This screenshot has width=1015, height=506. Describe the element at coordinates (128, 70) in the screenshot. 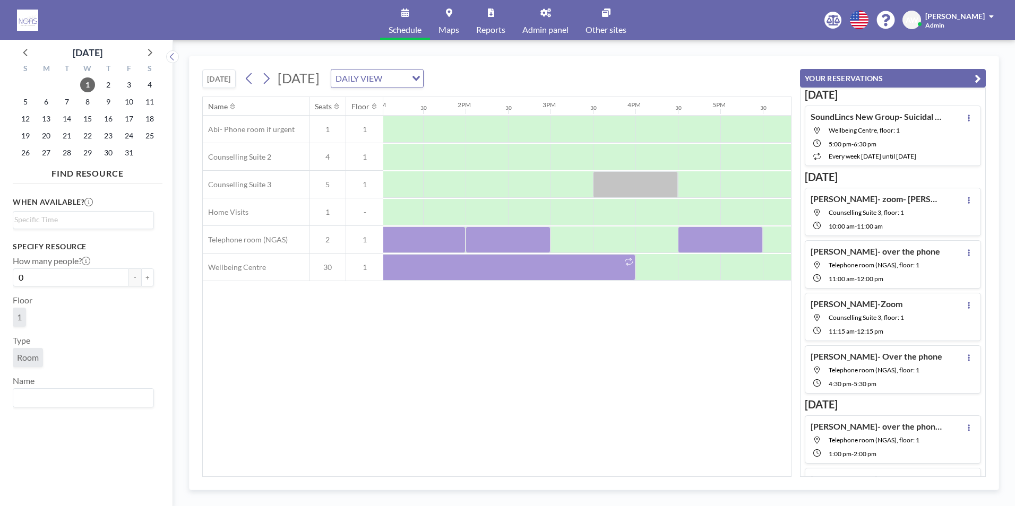

I see `div: F` at that location.